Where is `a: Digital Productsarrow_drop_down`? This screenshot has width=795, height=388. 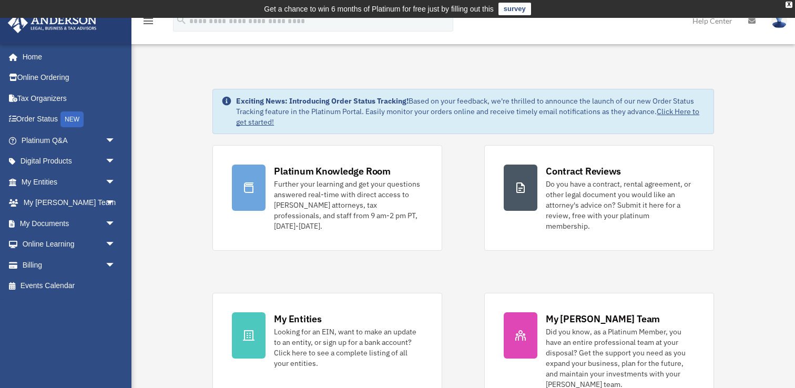
a: Digital Productsarrow_drop_down is located at coordinates (69, 162).